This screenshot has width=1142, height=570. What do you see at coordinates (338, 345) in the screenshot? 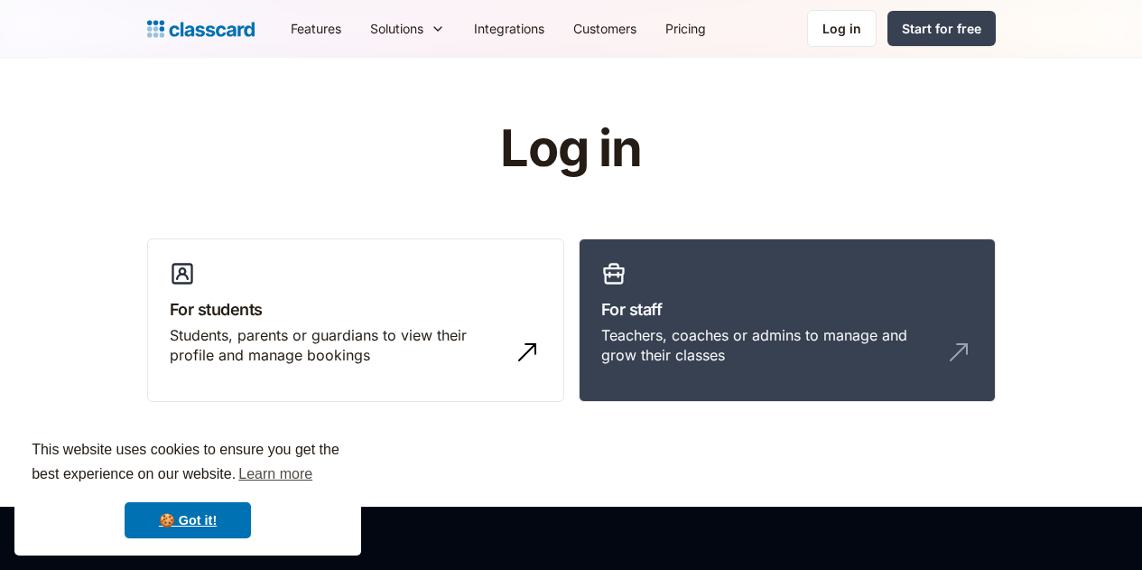
I see `div: Students, parents or guardians to view their profile and manage bookings` at bounding box center [338, 345].